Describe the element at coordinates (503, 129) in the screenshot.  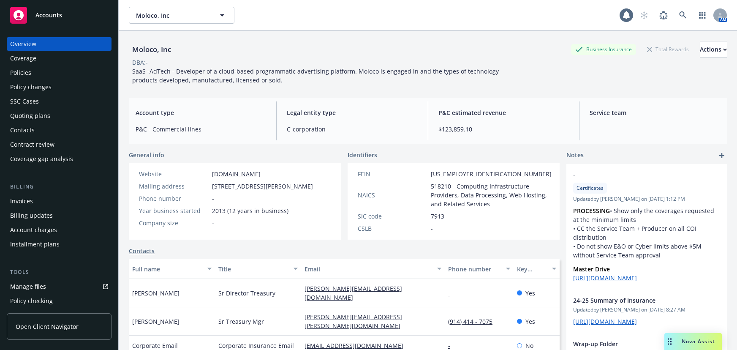
I see `span: $123,859.10` at that location.